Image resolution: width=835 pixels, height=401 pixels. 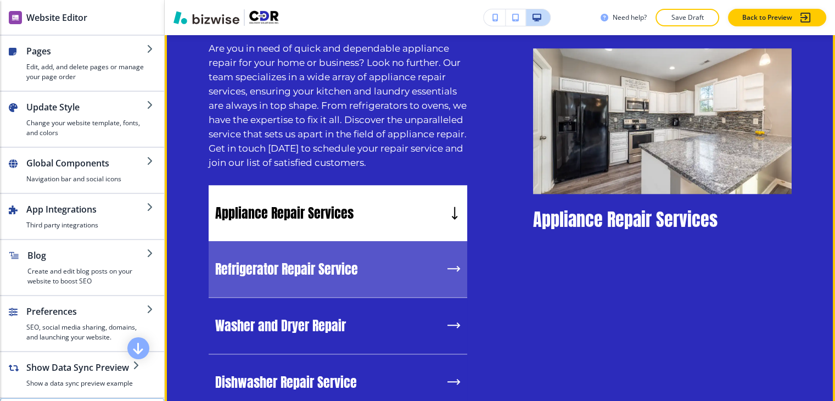 I want to click on h2: Global Components, so click(x=86, y=163).